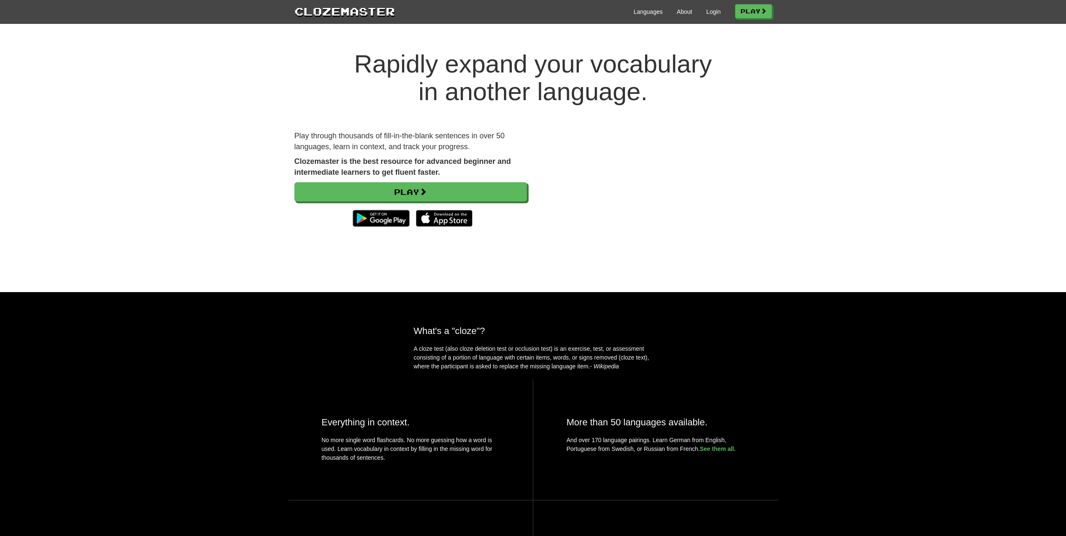 The width and height of the screenshot is (1066, 536). I want to click on p: Play through thousands of fill-in-the-blank sentences in over 50 languages, learn in context, and..., so click(411, 141).